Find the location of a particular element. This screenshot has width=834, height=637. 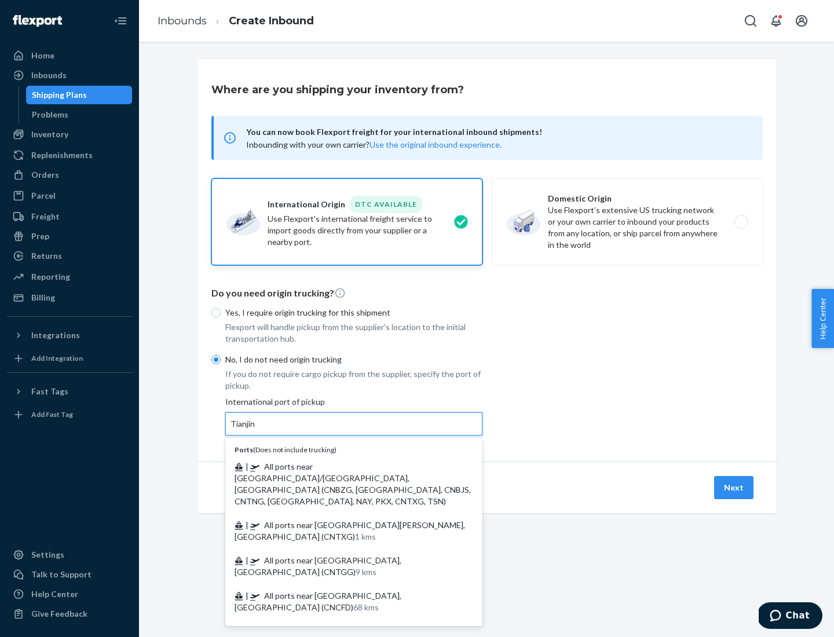

a: Freight is located at coordinates (70, 217).